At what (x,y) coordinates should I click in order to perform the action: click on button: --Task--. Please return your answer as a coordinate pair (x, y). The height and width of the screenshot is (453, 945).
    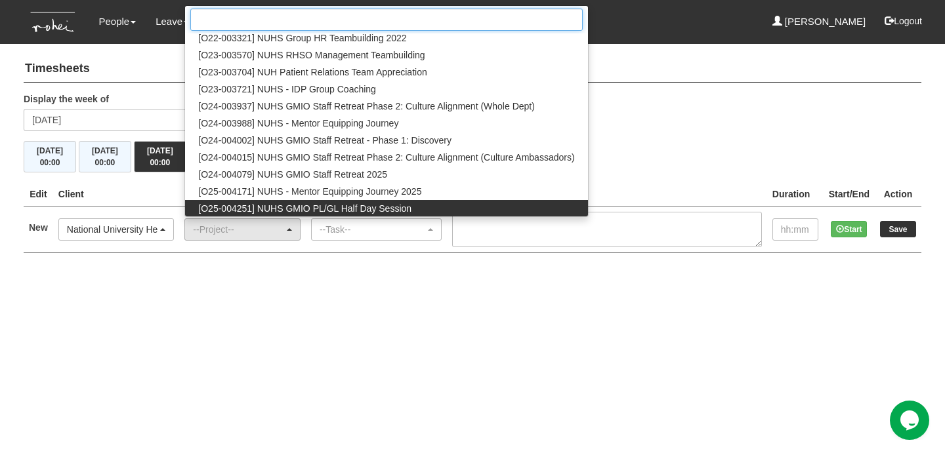
    Looking at the image, I should click on (376, 230).